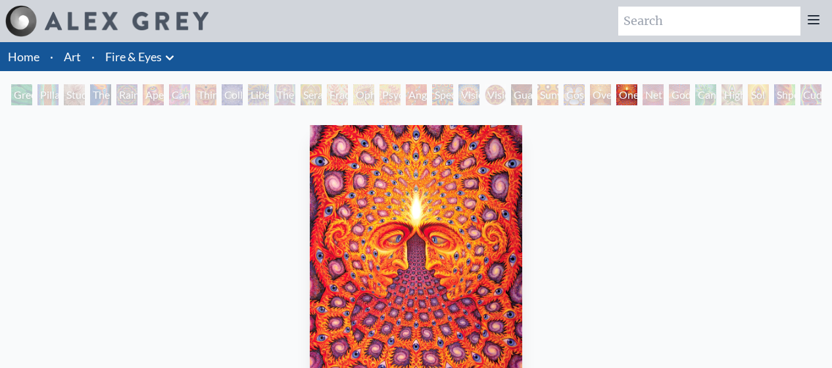 The width and height of the screenshot is (832, 368). I want to click on div: Cannabis Sutra, so click(180, 95).